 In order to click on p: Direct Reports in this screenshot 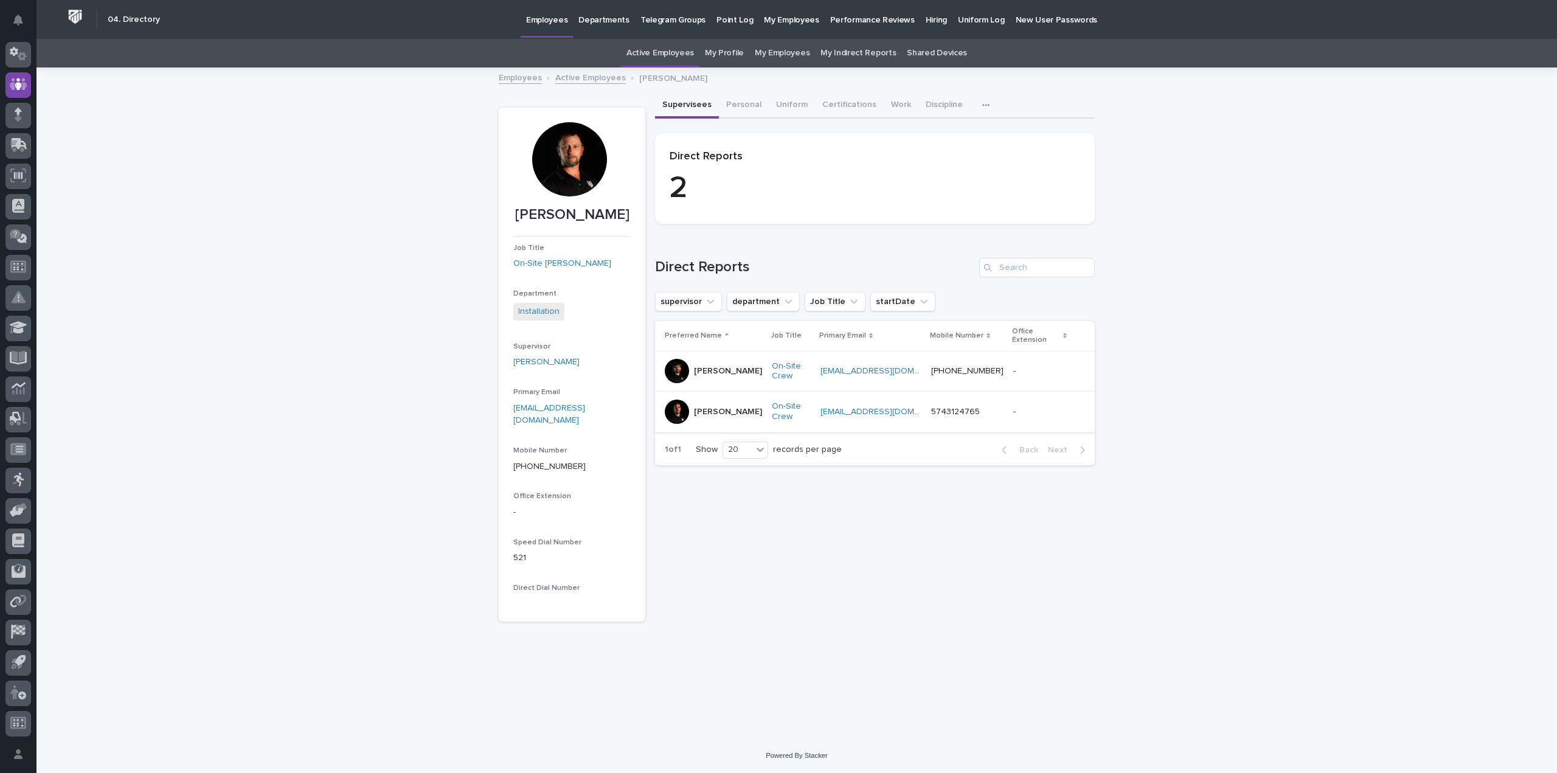, I will do `click(875, 157)`.